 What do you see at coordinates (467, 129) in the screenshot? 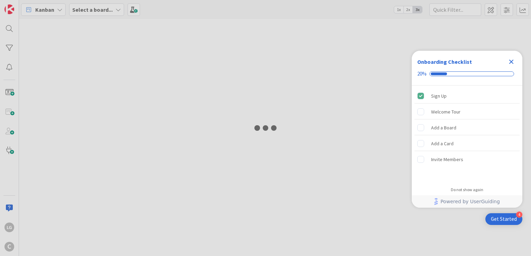
I see `div: Checklist Container` at bounding box center [467, 129].